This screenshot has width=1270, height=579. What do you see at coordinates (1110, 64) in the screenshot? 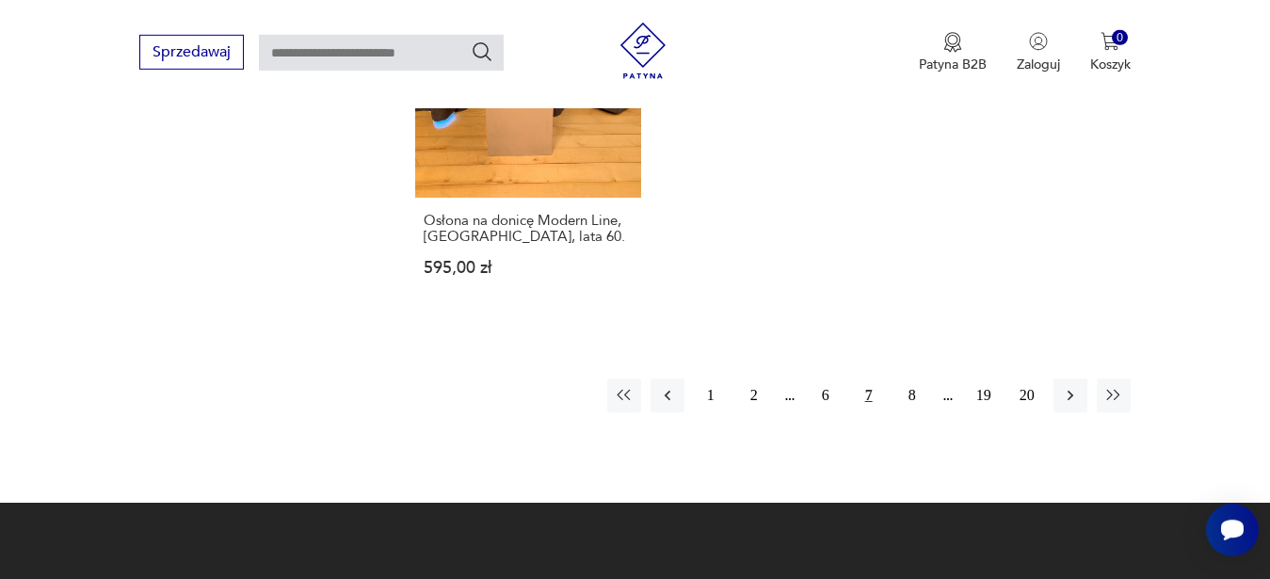
I see `p: Koszyk` at bounding box center [1110, 64].